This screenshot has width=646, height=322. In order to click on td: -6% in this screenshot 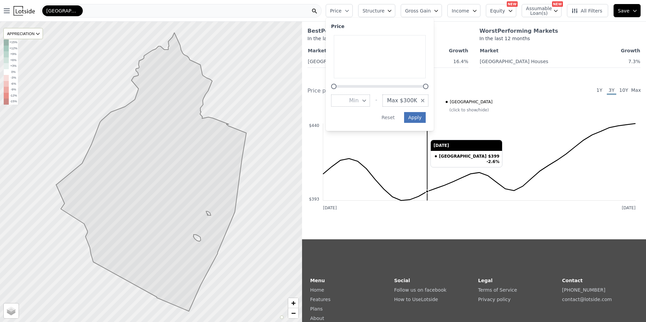, I will do `click(13, 84)`.